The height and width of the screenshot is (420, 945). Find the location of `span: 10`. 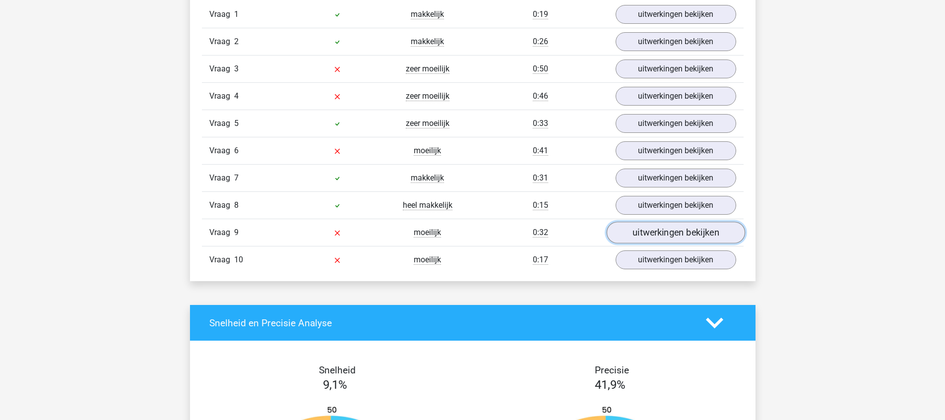

span: 10 is located at coordinates (239, 259).